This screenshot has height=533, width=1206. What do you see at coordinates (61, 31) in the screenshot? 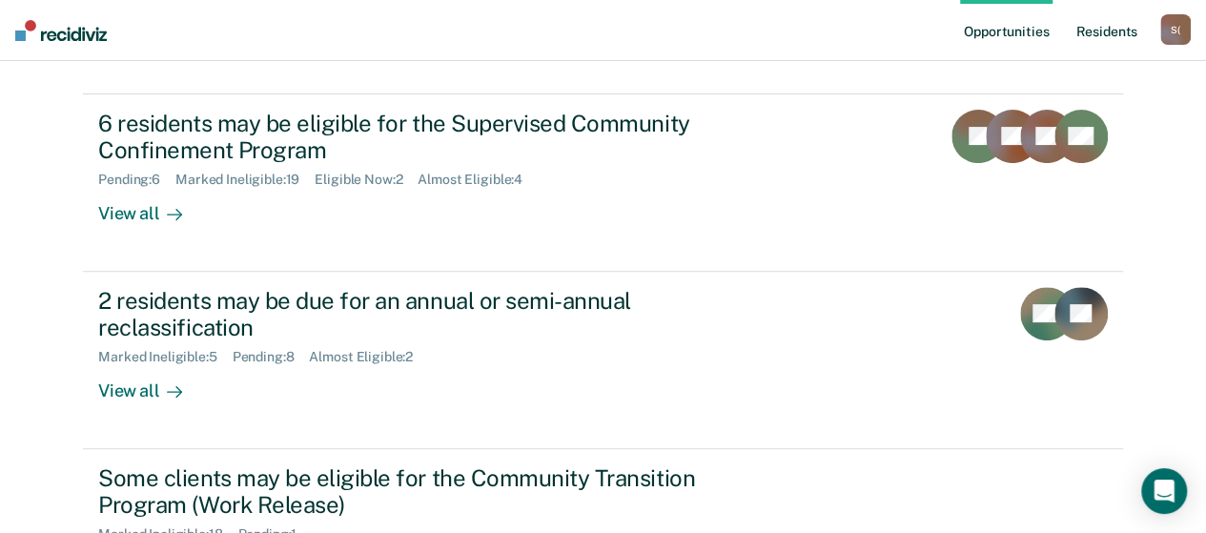
I see `img: Recidiviz` at bounding box center [61, 31].